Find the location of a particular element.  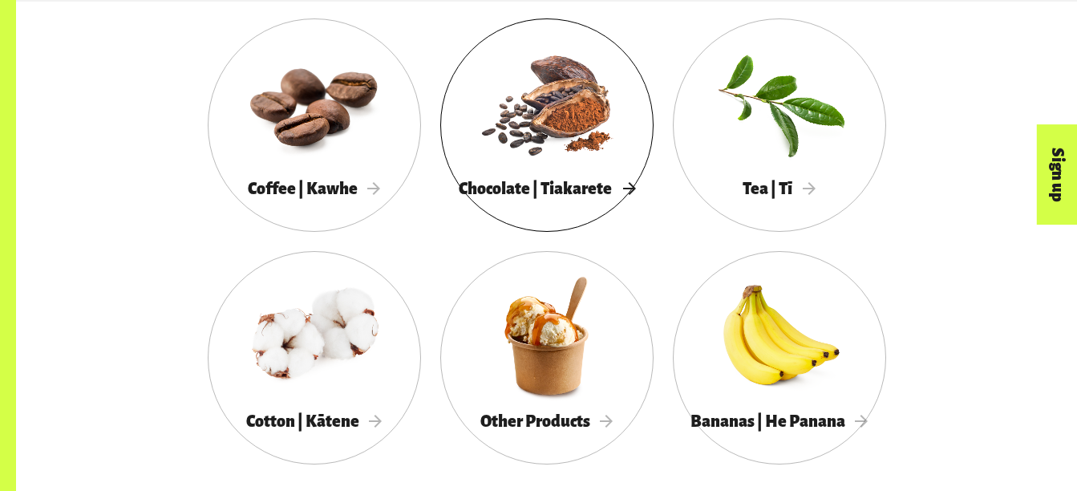

a: Cotton | Kātene is located at coordinates (314, 358).